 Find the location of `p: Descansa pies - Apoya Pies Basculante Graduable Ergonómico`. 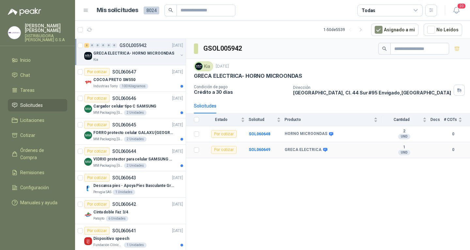

p: Descansa pies - Apoya Pies Basculante Graduable Ergonómico is located at coordinates (134, 185).